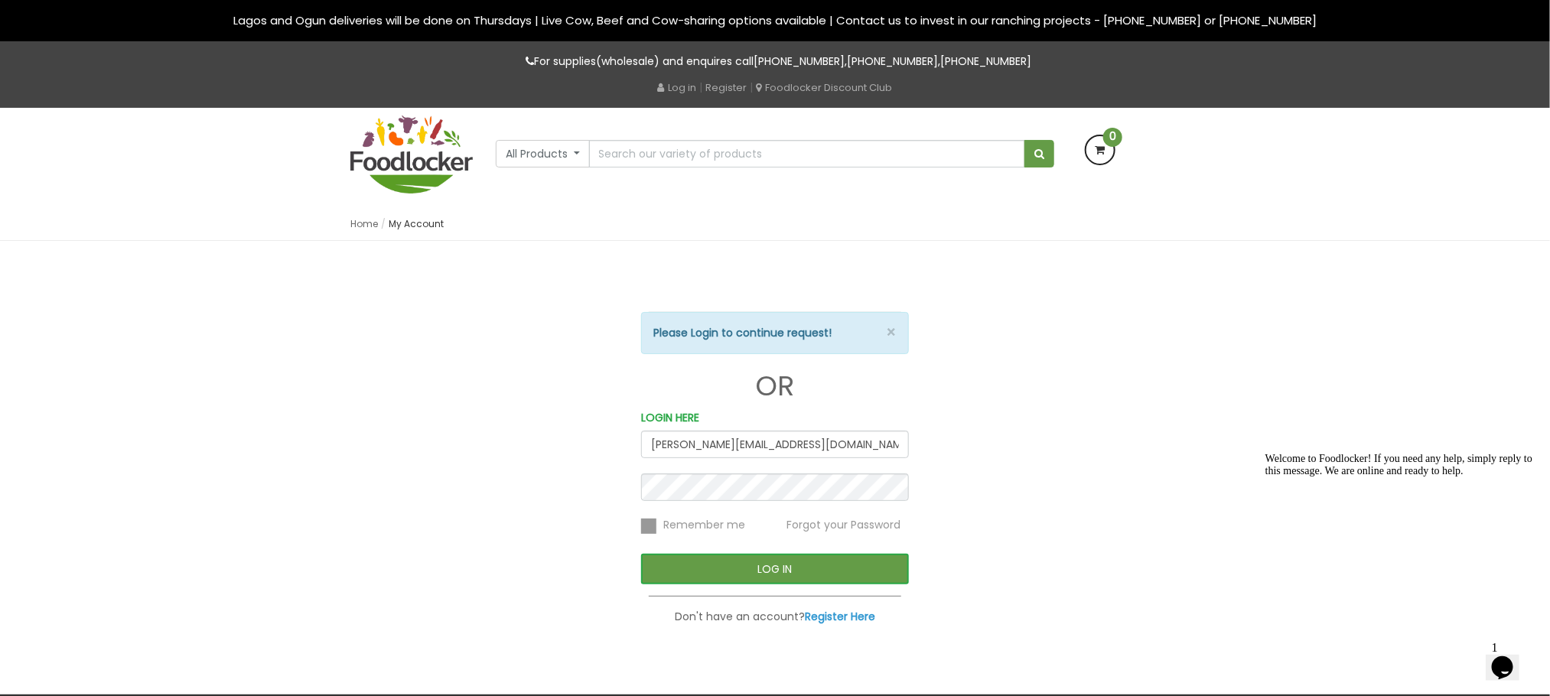 The image size is (1550, 696). Describe the element at coordinates (843, 525) in the screenshot. I see `a: Forgot your Password` at that location.